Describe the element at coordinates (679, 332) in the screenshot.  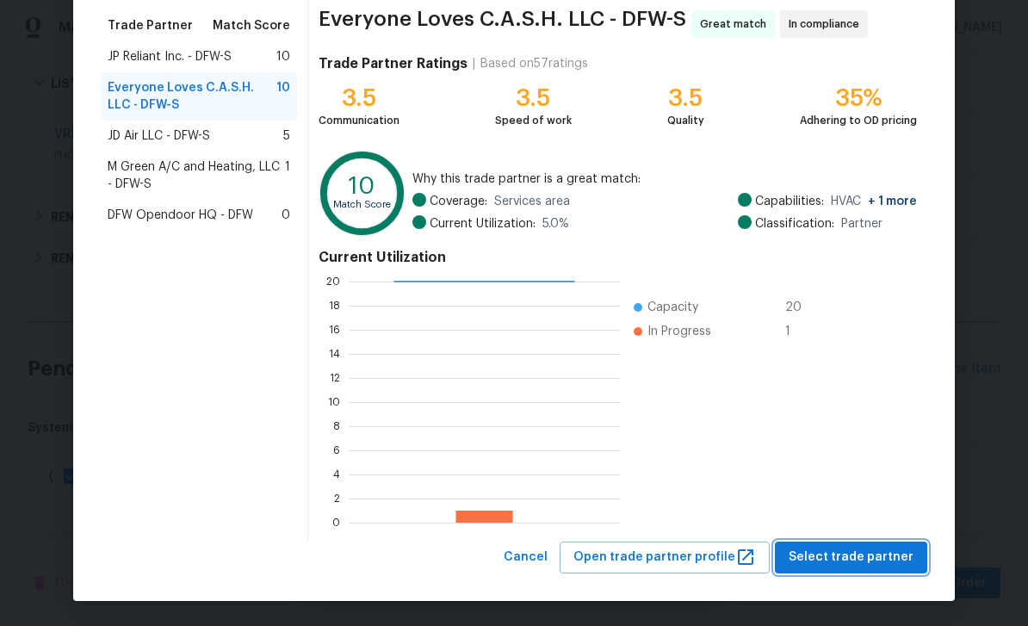
I see `span: In Progress` at that location.